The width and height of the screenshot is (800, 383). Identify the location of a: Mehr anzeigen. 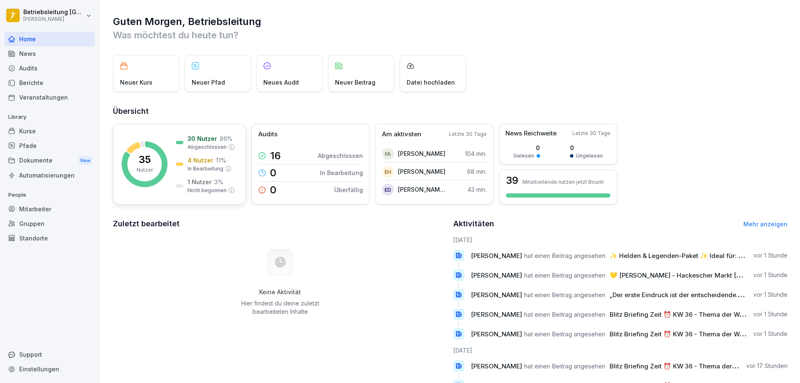
(766, 224).